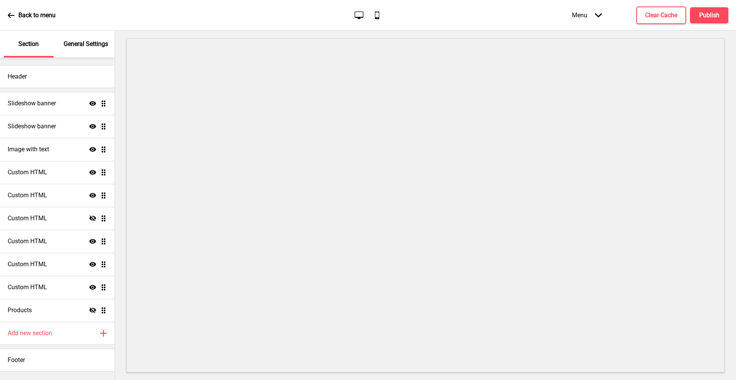 The image size is (736, 380). What do you see at coordinates (709, 15) in the screenshot?
I see `h4: Publish` at bounding box center [709, 15].